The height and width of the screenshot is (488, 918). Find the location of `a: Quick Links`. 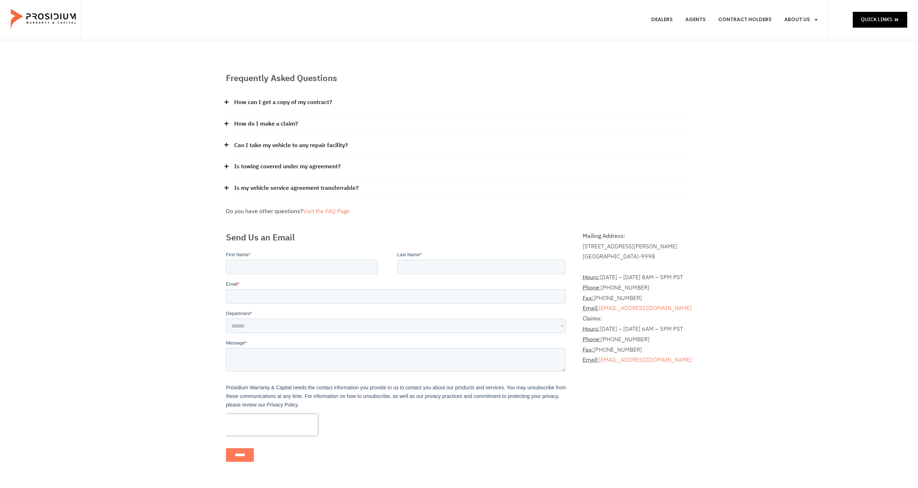

a: Quick Links is located at coordinates (880, 19).